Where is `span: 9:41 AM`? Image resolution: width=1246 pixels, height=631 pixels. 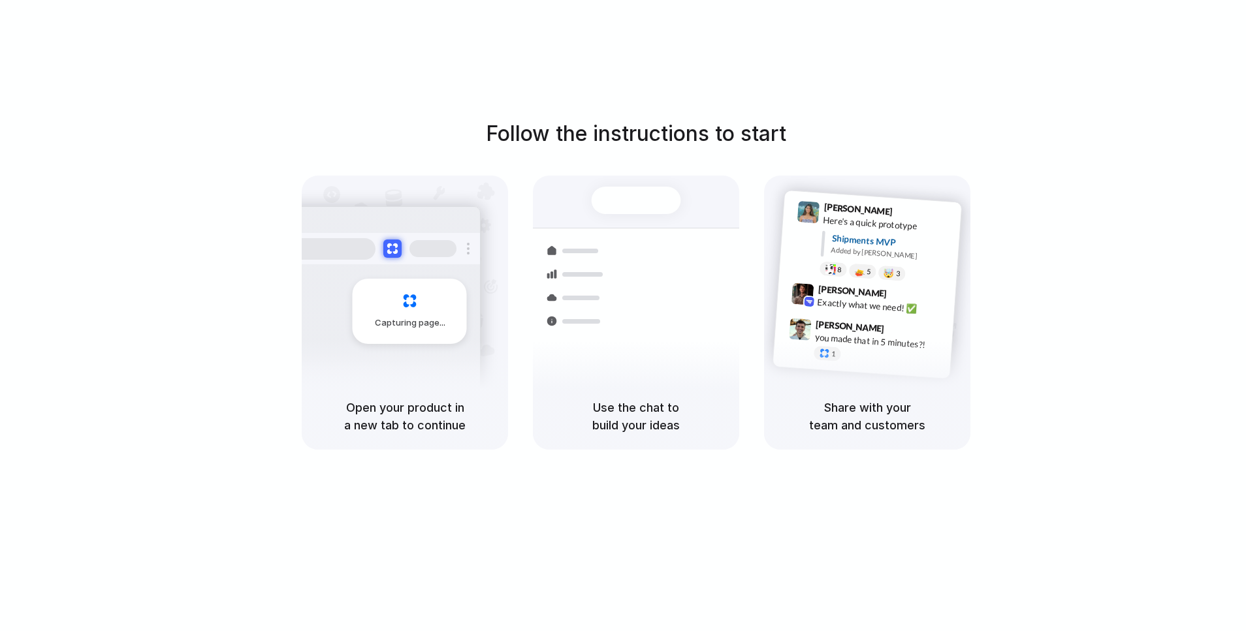 span: 9:41 AM is located at coordinates (910, 214).